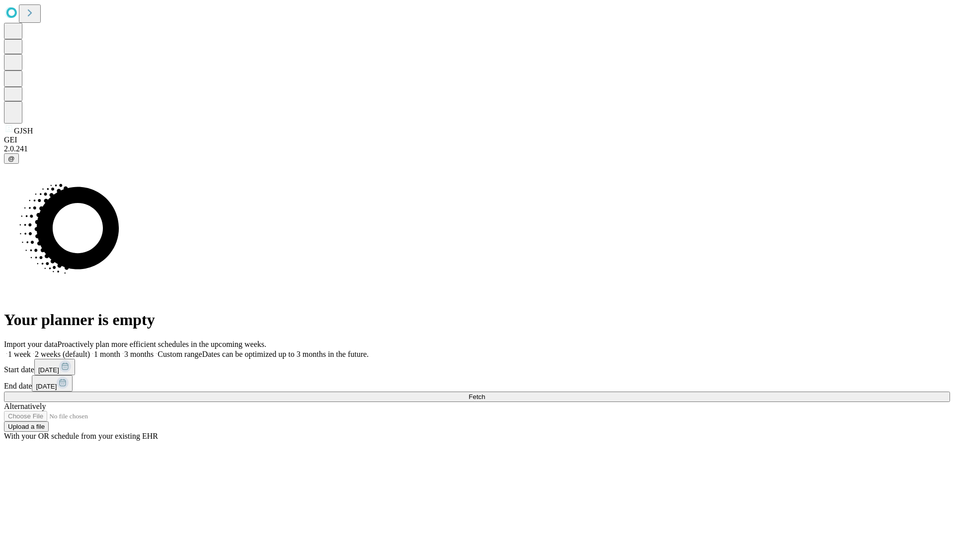 Image resolution: width=954 pixels, height=536 pixels. I want to click on span: Dates can be optimized up to 3 months in the future., so click(285, 354).